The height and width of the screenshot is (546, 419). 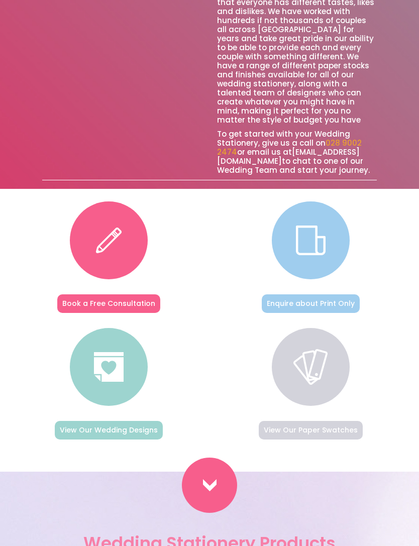 What do you see at coordinates (310, 304) in the screenshot?
I see `a: Enquire about Print Only` at bounding box center [310, 304].